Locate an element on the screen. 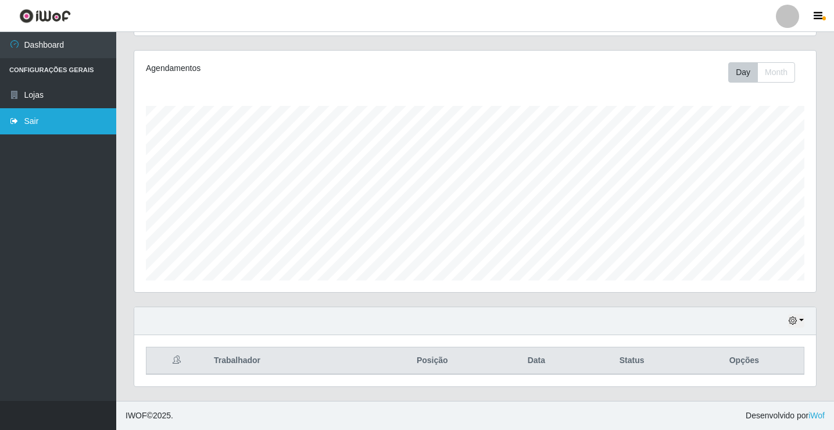  th: Posição is located at coordinates (432, 360).